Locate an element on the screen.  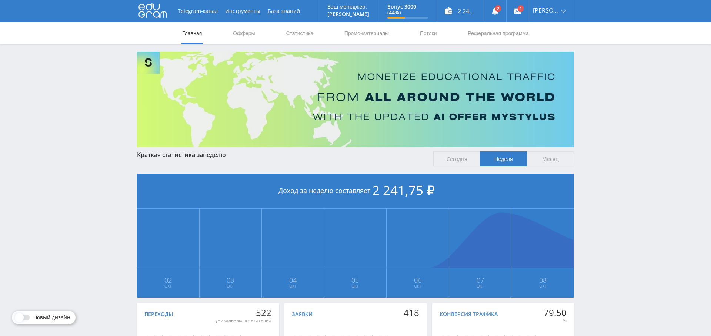
p: Ваш менеджер: is located at coordinates (348, 7).